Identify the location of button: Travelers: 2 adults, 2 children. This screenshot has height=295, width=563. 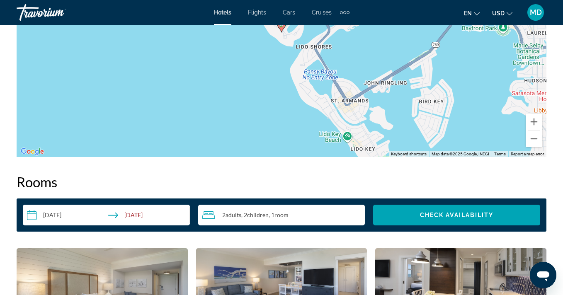
(281, 215).